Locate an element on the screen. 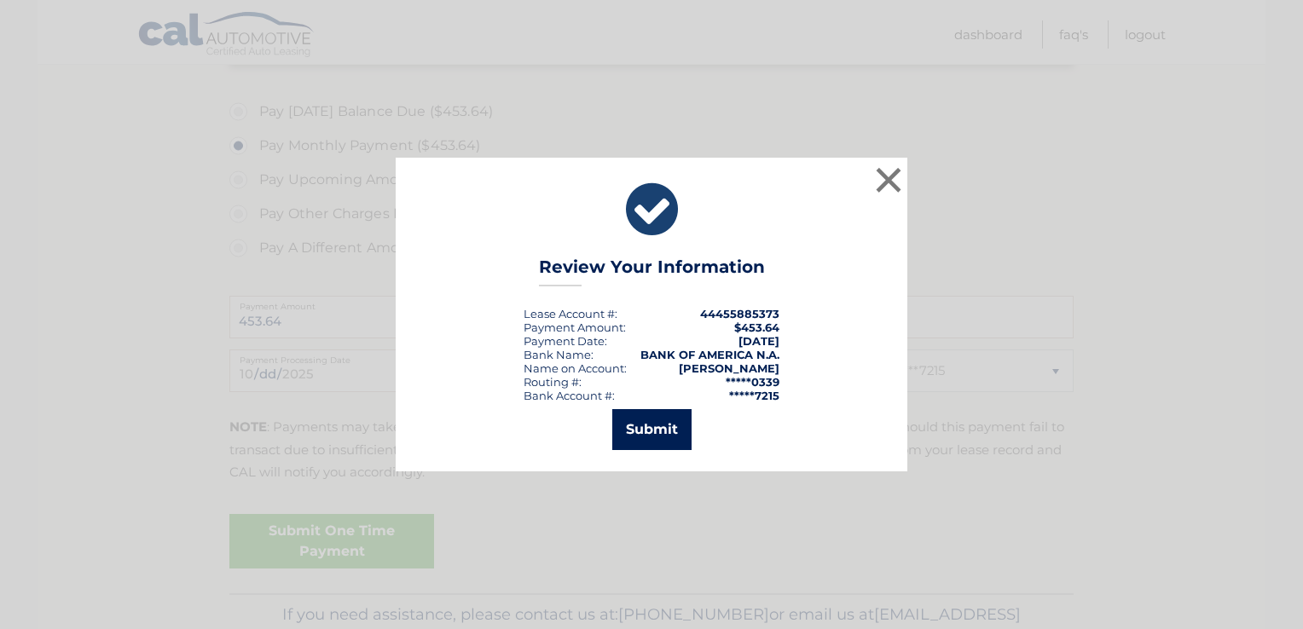 This screenshot has width=1303, height=629. div: Bank Account #: is located at coordinates (569, 396).